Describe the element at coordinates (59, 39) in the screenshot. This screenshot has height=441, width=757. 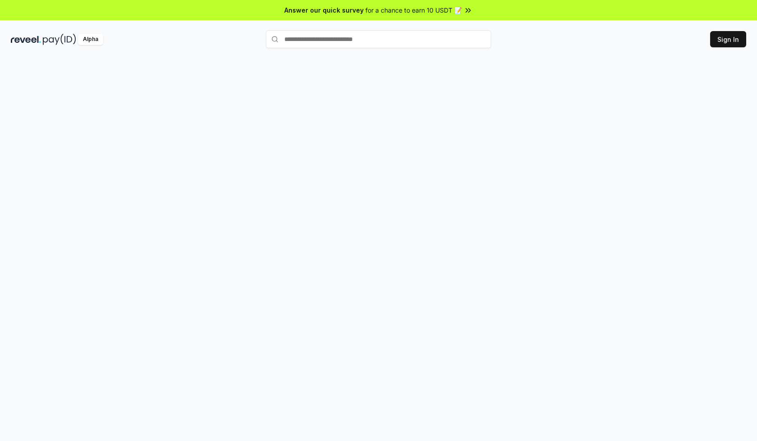
I see `img: pay_id` at that location.